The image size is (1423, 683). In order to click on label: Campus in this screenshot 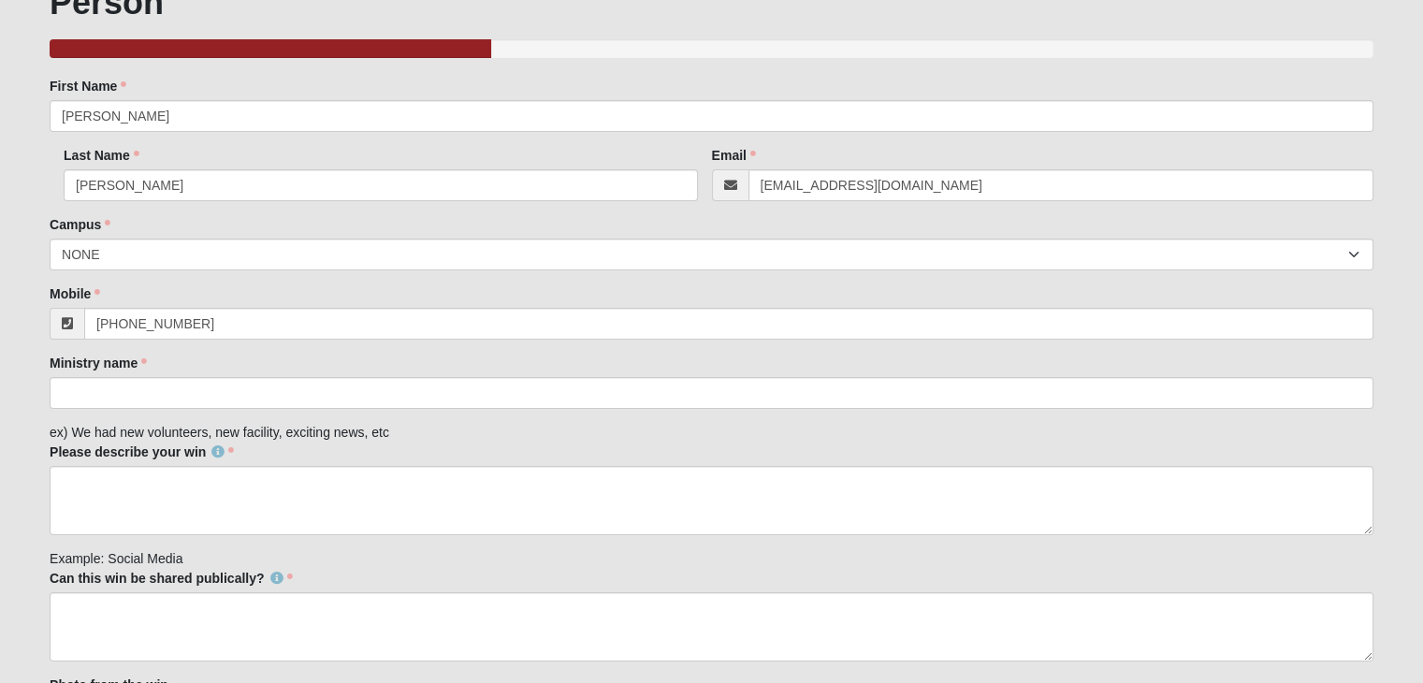, I will do `click(80, 225)`.